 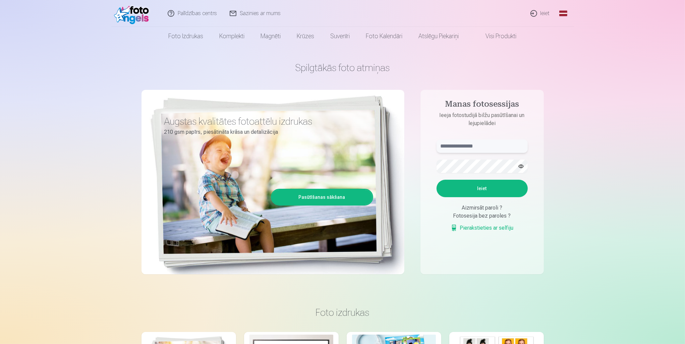 I want to click on a: Magnēti, so click(x=271, y=36).